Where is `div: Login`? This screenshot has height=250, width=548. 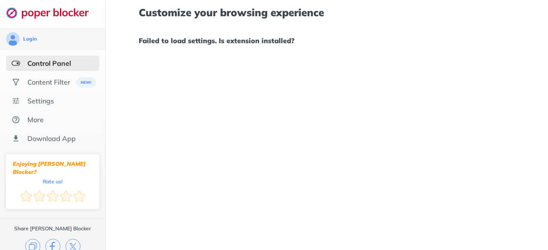
div: Login is located at coordinates (30, 39).